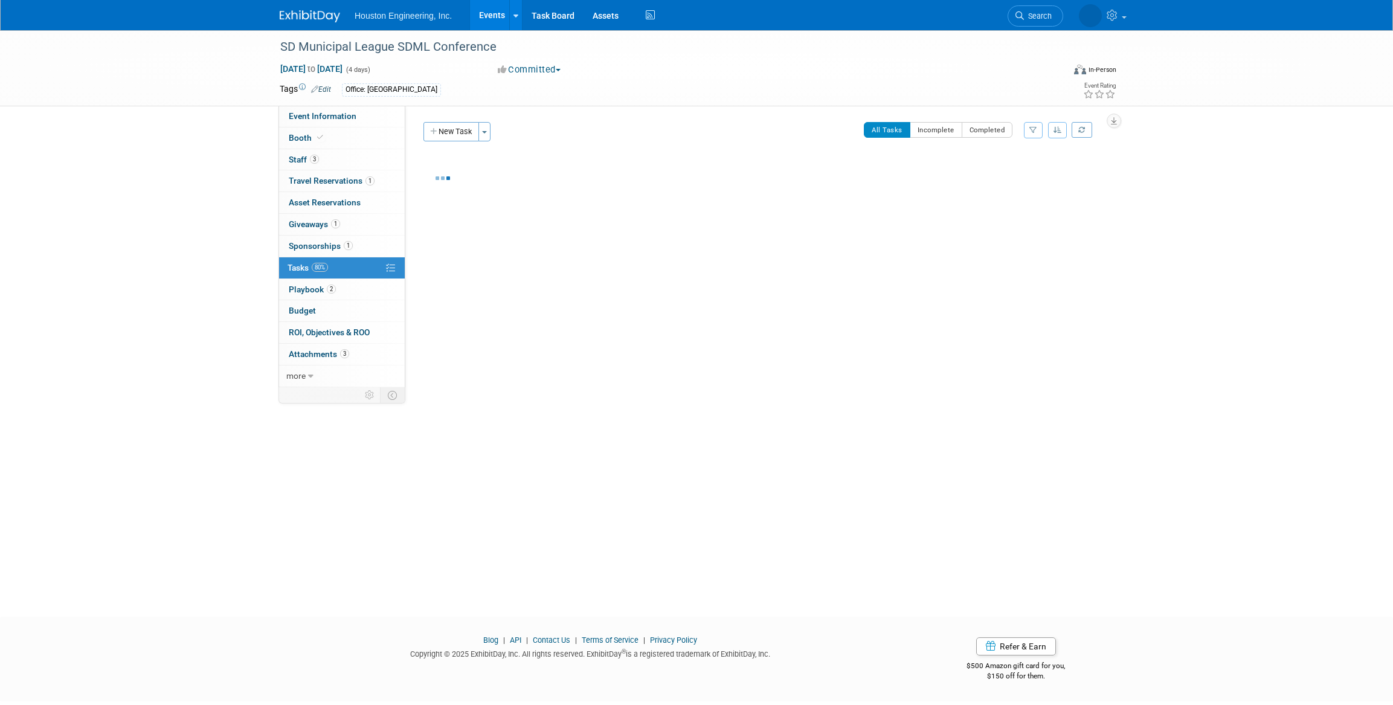 Image resolution: width=1393 pixels, height=705 pixels. Describe the element at coordinates (312, 289) in the screenshot. I see `span: Playbook` at that location.